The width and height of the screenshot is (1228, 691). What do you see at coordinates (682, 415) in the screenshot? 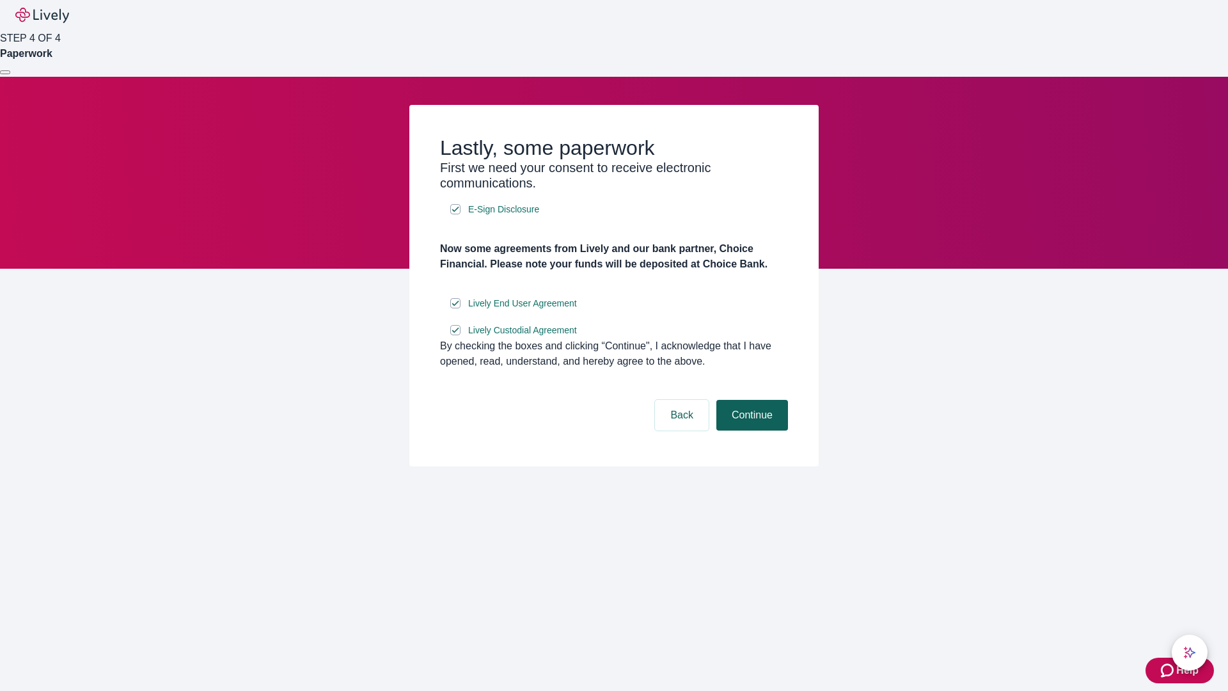
I see `button: Back` at bounding box center [682, 415].